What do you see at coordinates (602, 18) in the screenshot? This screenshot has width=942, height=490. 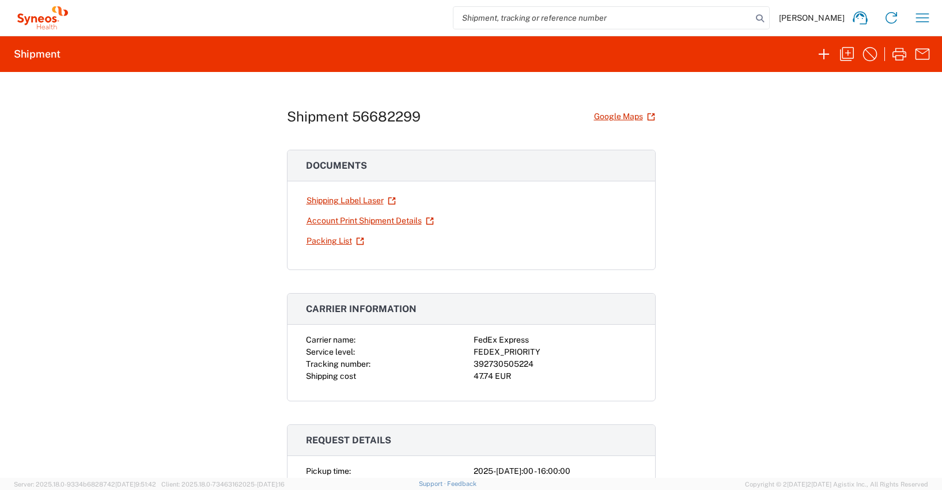 I see `input: Shipment, tracking or reference number` at bounding box center [602, 18].